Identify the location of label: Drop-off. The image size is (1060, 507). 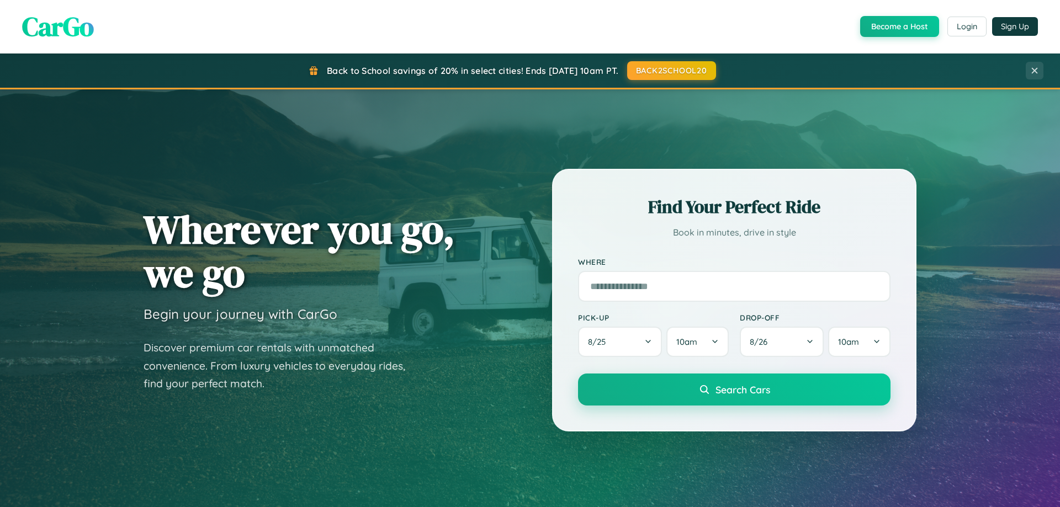
(815, 317).